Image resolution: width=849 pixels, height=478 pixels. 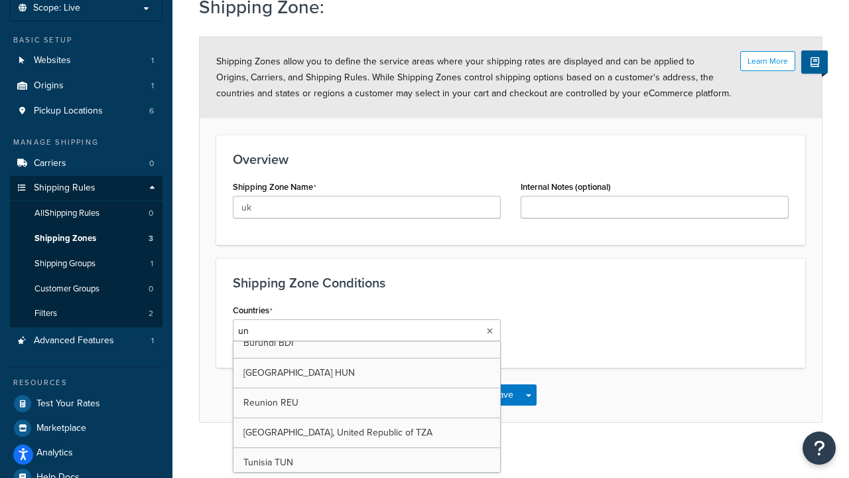 I want to click on a: Shipping Zones3, so click(x=86, y=238).